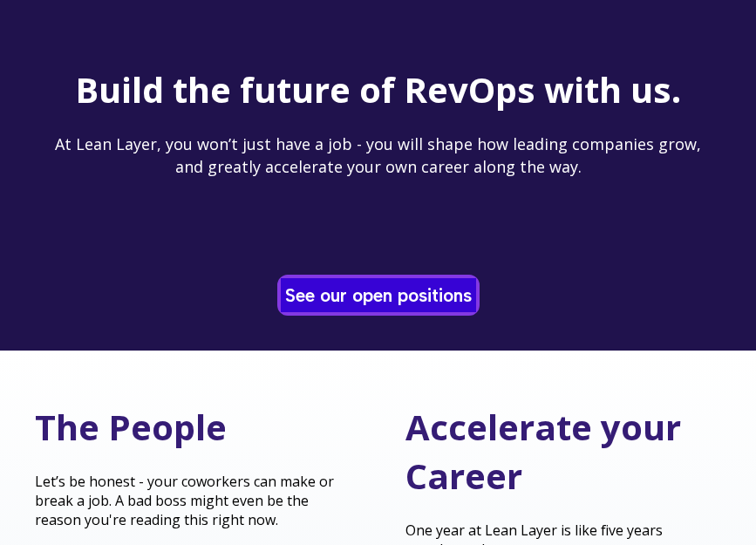 This screenshot has width=756, height=545. Describe the element at coordinates (184, 501) in the screenshot. I see `span: Let’s be honest - your coworkers can make or break a job. A bad boss might even be the reason you...` at that location.